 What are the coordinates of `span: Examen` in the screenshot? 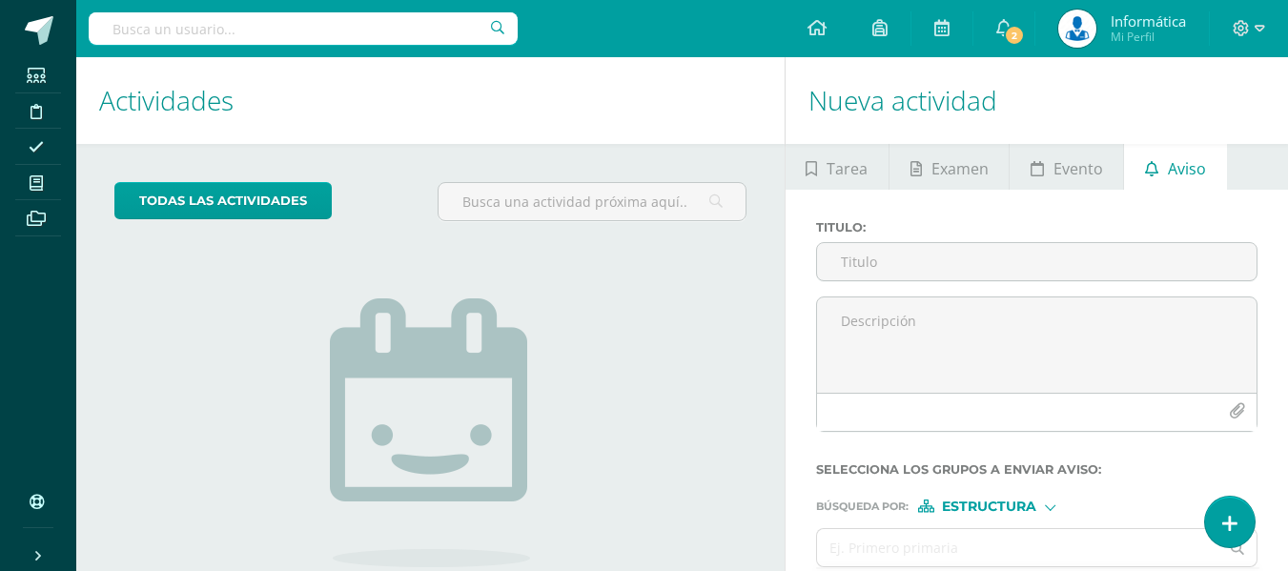 It's located at (960, 169).